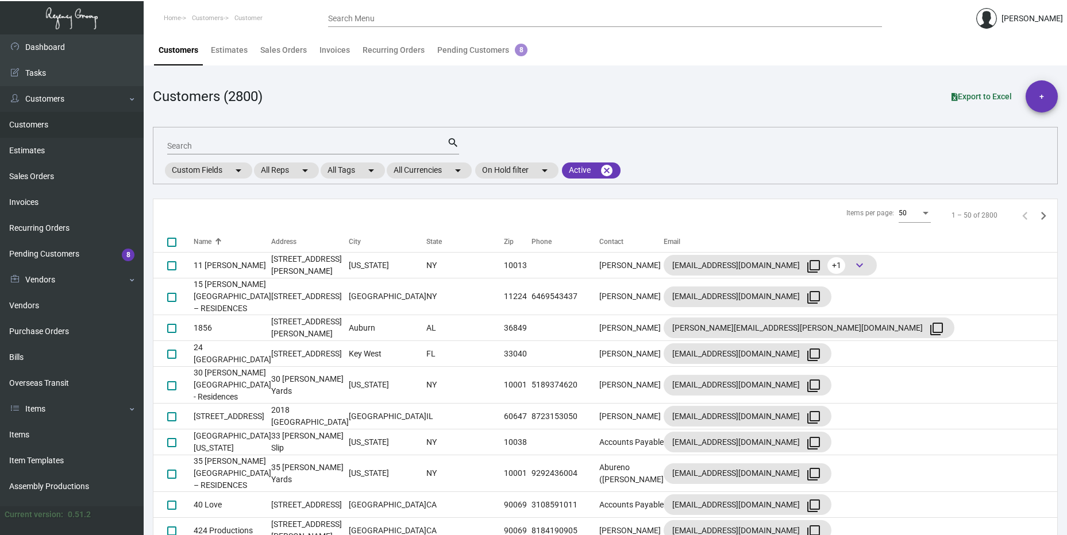  I want to click on mat-icon: cancel, so click(607, 171).